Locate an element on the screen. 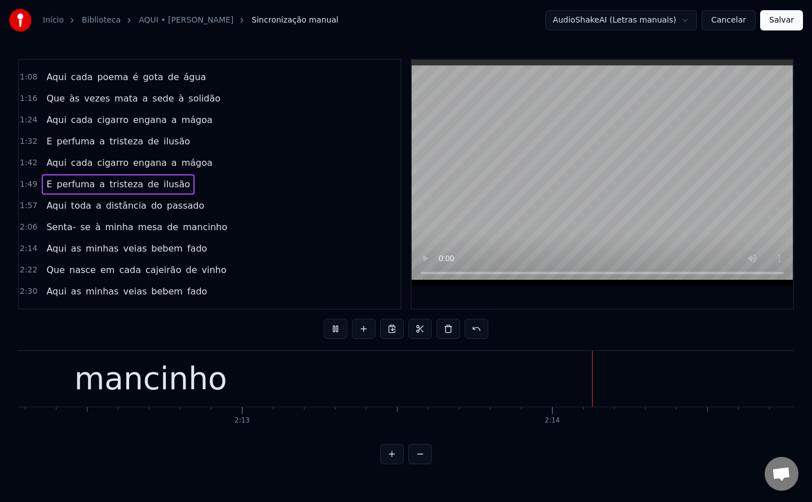  span: passado is located at coordinates (185, 205).